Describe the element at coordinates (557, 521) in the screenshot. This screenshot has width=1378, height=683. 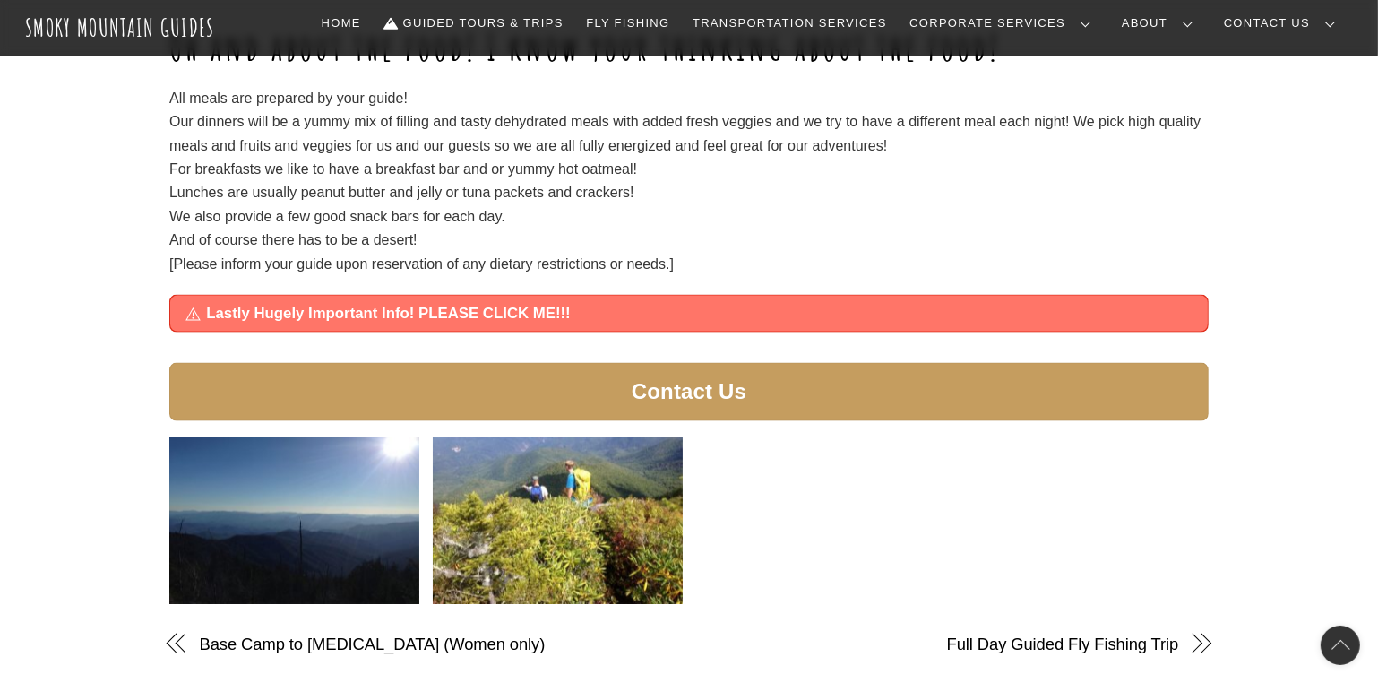
I see `img: 1448638418078-min` at that location.